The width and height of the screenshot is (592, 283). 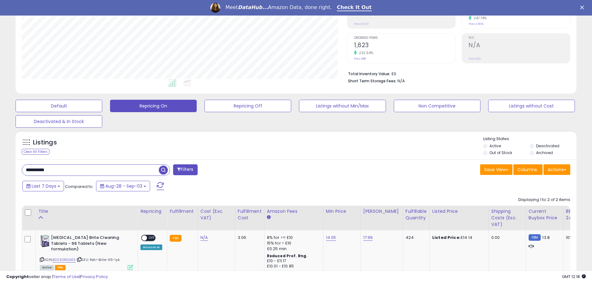 What do you see at coordinates (59, 122) in the screenshot?
I see `button: Deactivated & In Stock` at bounding box center [59, 122].